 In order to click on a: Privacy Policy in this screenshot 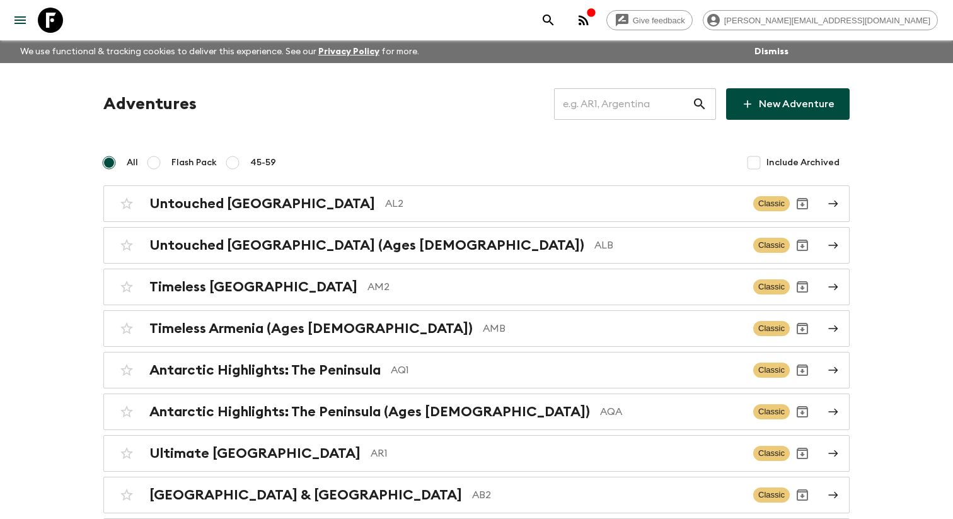, I will do `click(349, 52)`.